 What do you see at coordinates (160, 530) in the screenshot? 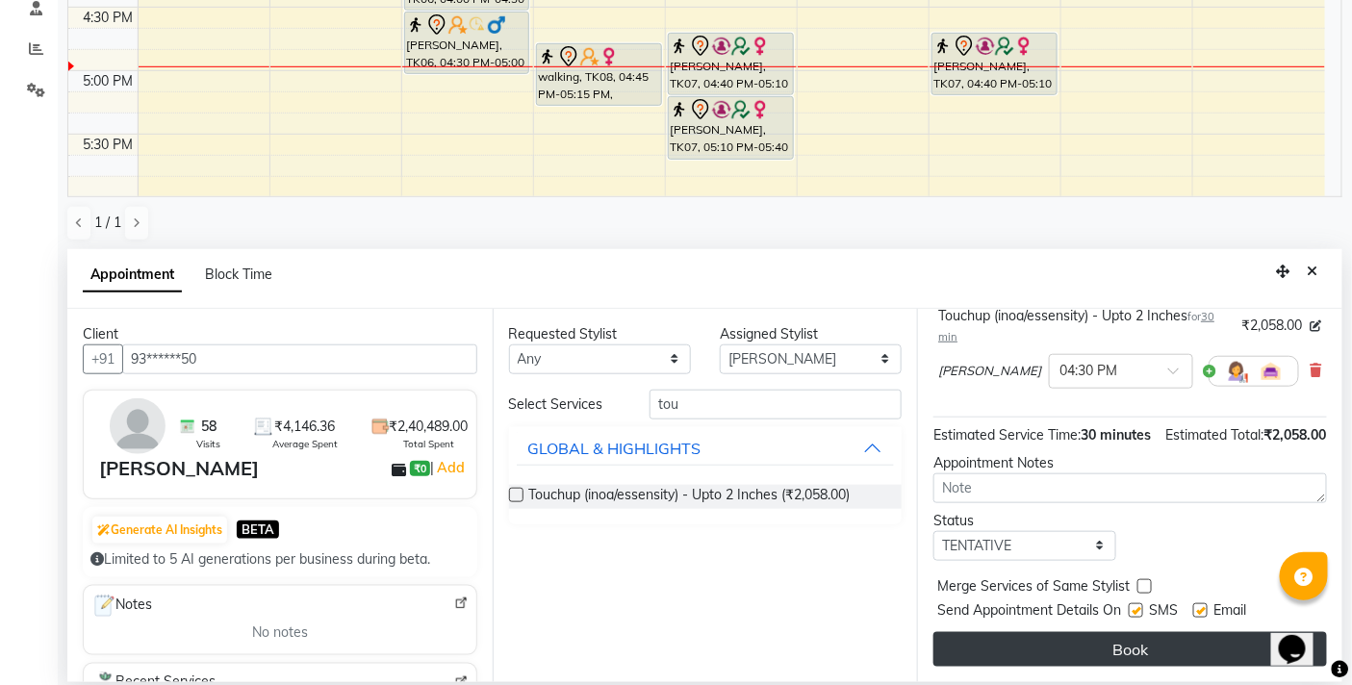
I see `button: Generate AI Insights` at bounding box center [160, 530].